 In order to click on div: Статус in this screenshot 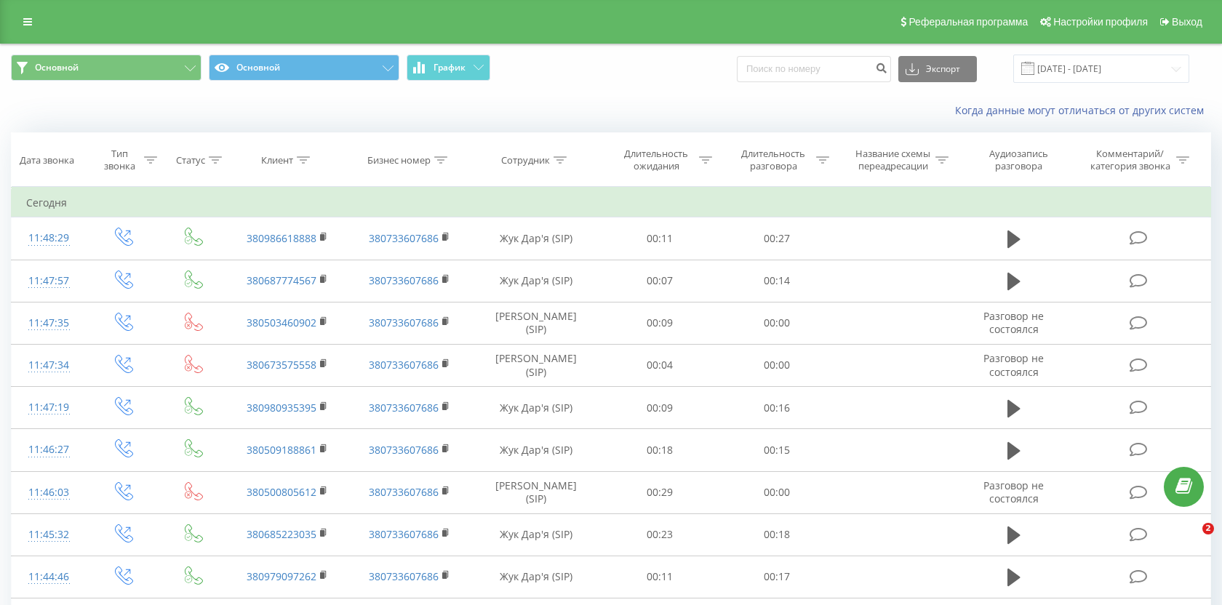, I will do `click(191, 160)`.